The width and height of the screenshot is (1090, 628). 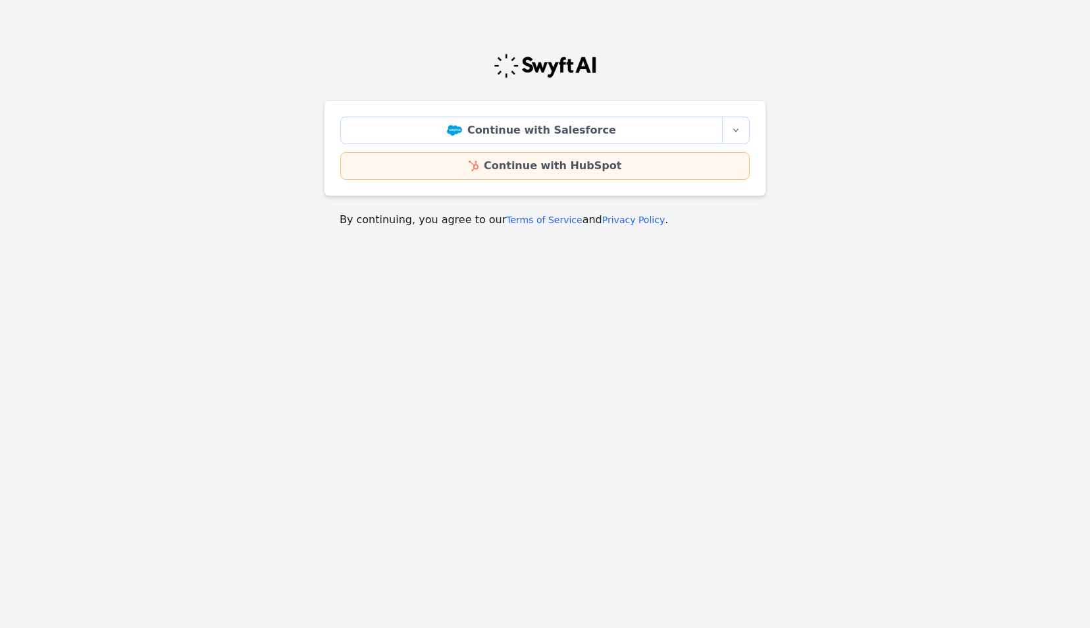 What do you see at coordinates (531, 130) in the screenshot?
I see `a: Continue with Salesforce` at bounding box center [531, 130].